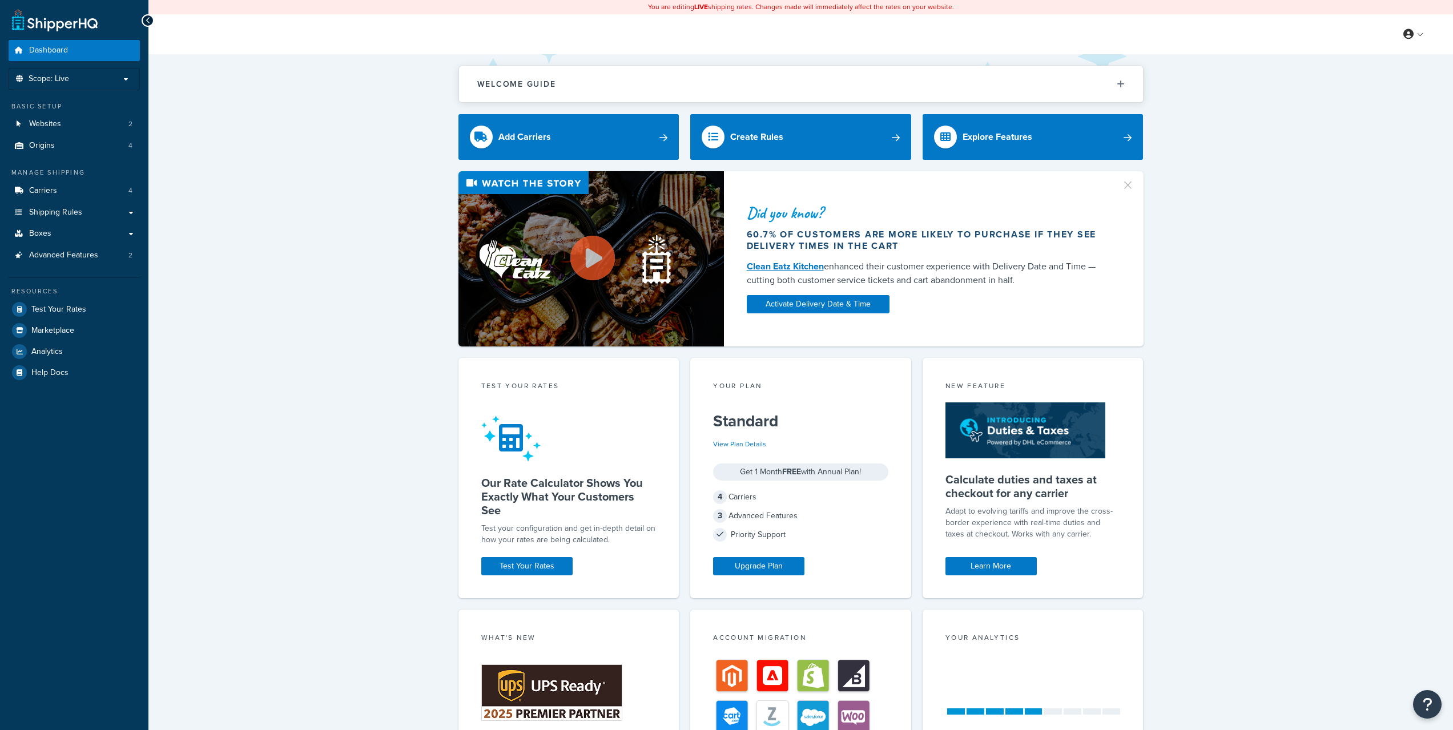 The height and width of the screenshot is (730, 1453). I want to click on div: Carriers, so click(801, 497).